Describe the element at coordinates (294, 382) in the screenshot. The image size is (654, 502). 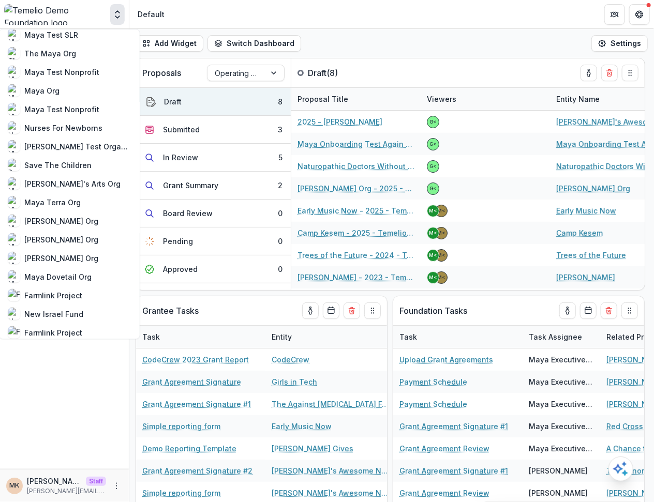
I see `a: Girls in Tech` at that location.